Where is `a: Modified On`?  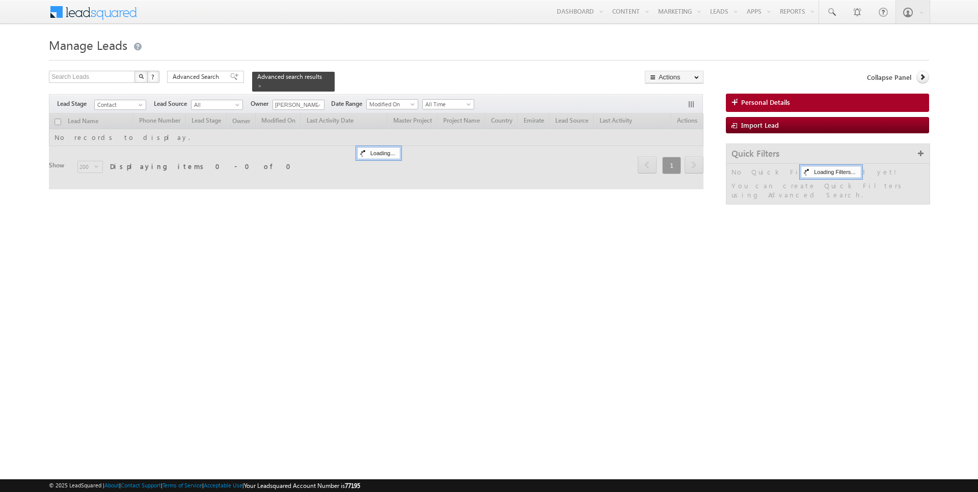 a: Modified On is located at coordinates (392, 104).